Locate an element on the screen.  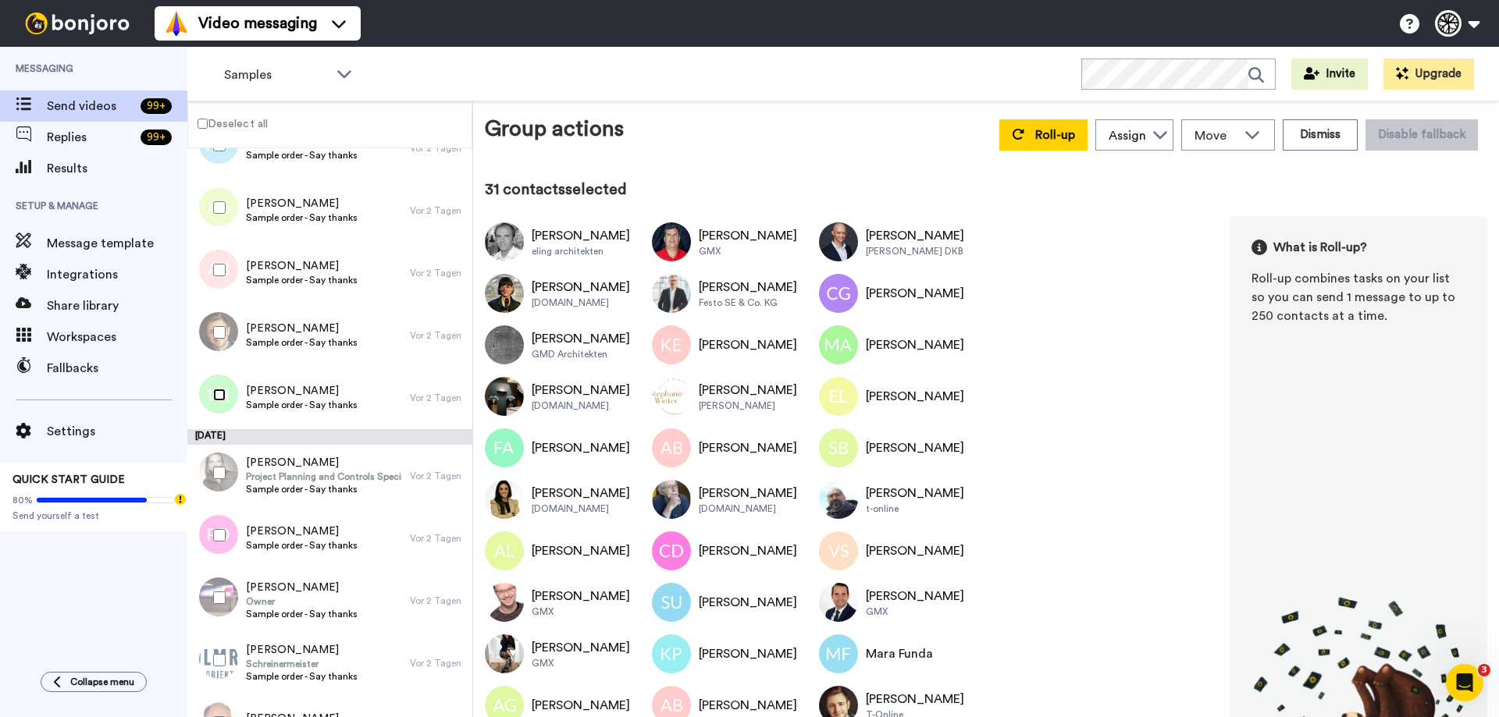
img: Image of Frank Melzer is located at coordinates (671, 293).